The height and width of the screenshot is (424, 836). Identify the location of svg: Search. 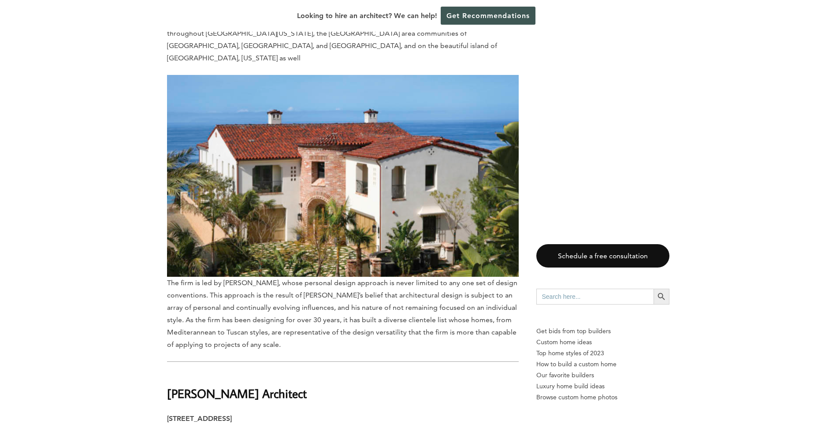
(661, 296).